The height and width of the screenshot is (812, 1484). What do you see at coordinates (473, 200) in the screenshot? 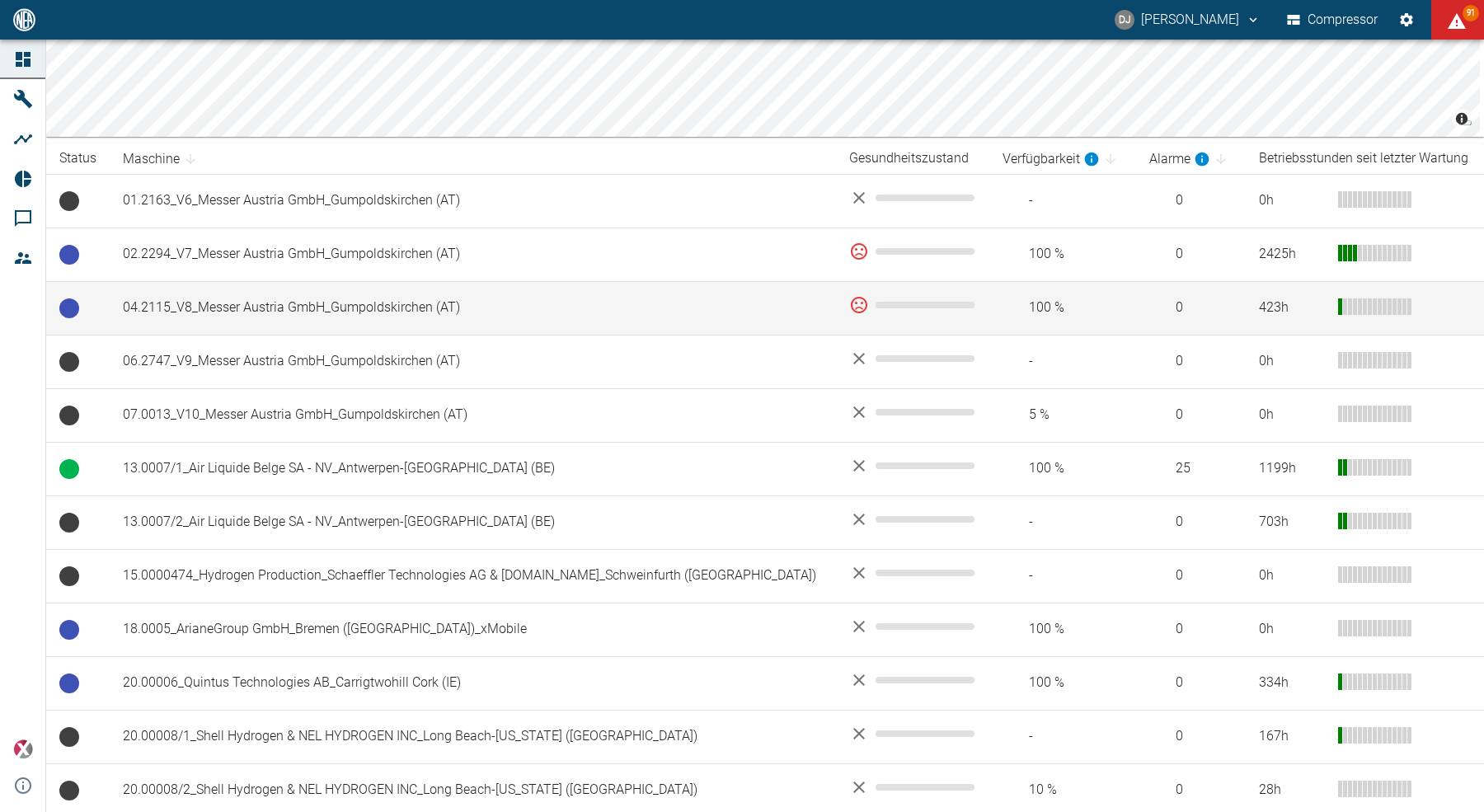
I see `td: 01.2163_V6_Messer Austria GmbH_Gumpoldskirchen (AT)` at bounding box center [473, 200].